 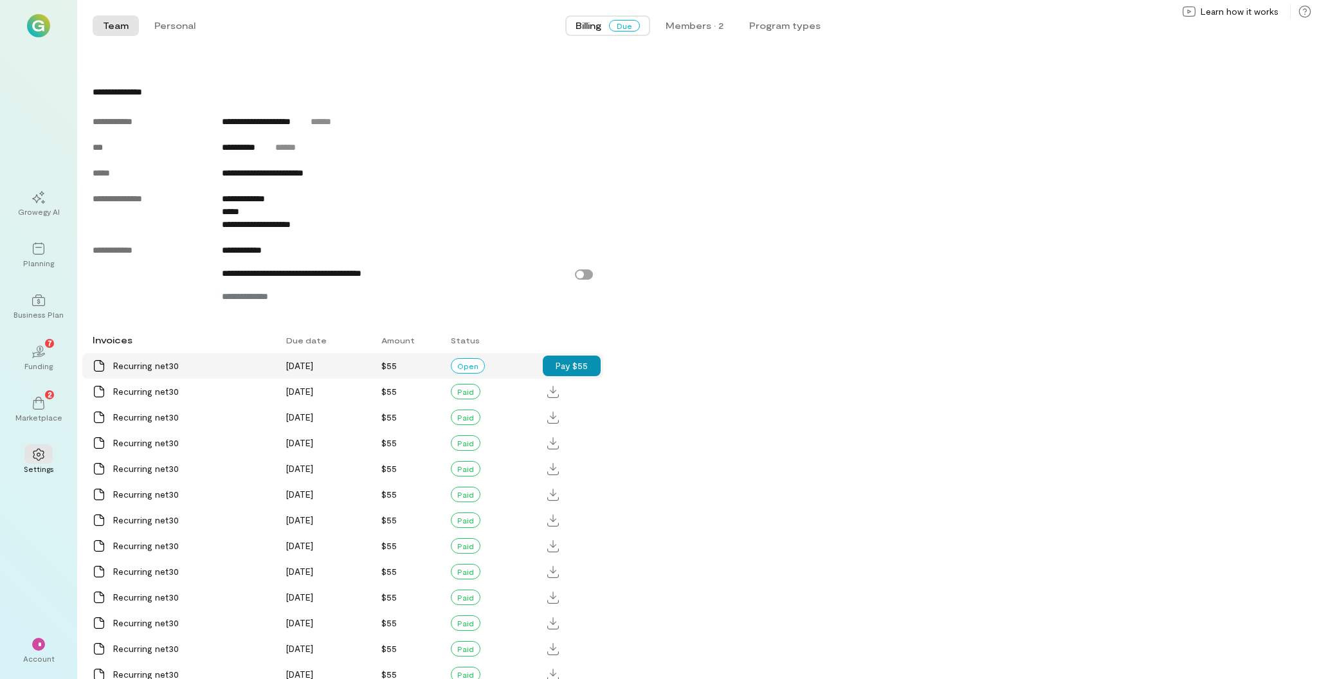 What do you see at coordinates (608, 26) in the screenshot?
I see `button: BillingDue` at bounding box center [608, 26].